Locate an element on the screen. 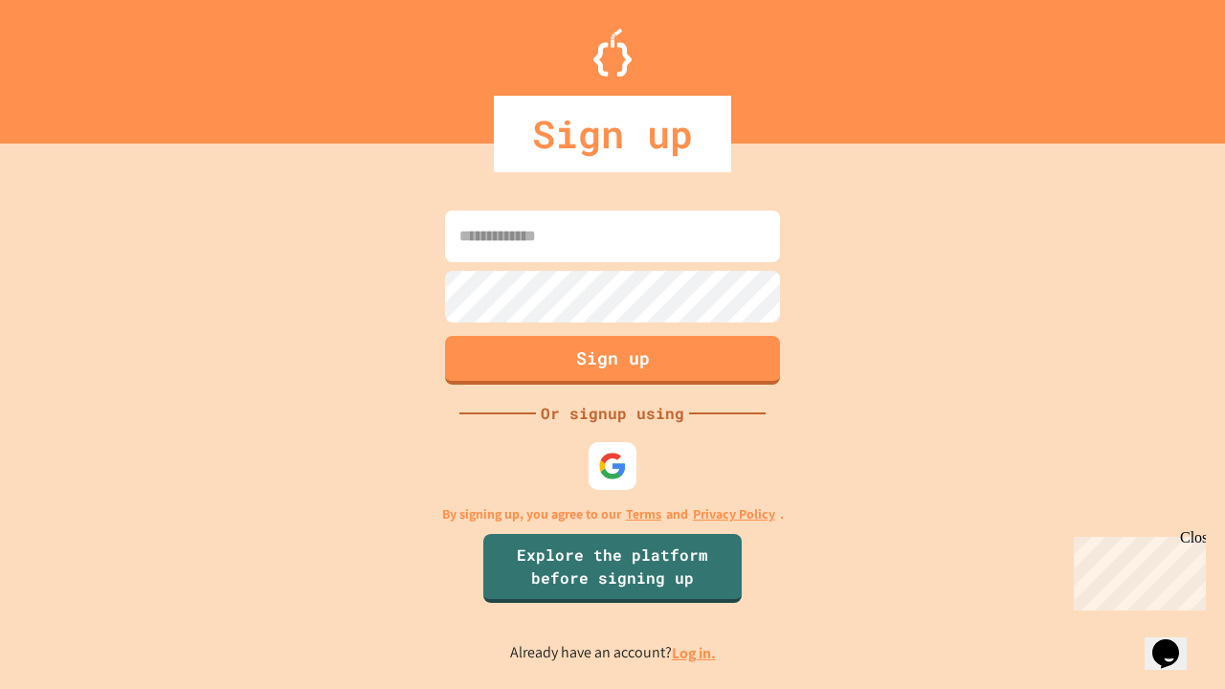 This screenshot has height=689, width=1225. div: Chat with us now!Close is located at coordinates (70, 64).